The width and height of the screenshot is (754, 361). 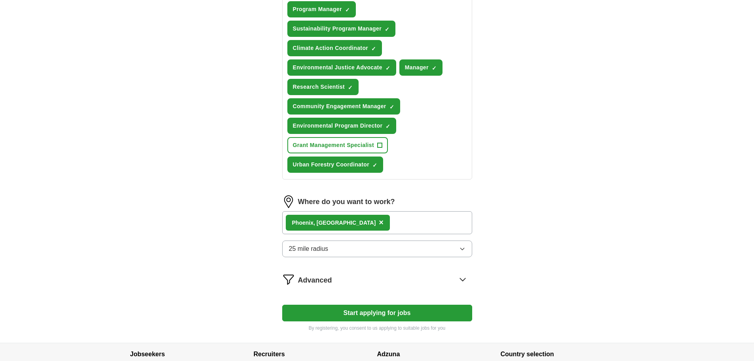 What do you see at coordinates (377, 249) in the screenshot?
I see `button: 25 mile radius` at bounding box center [377, 249].